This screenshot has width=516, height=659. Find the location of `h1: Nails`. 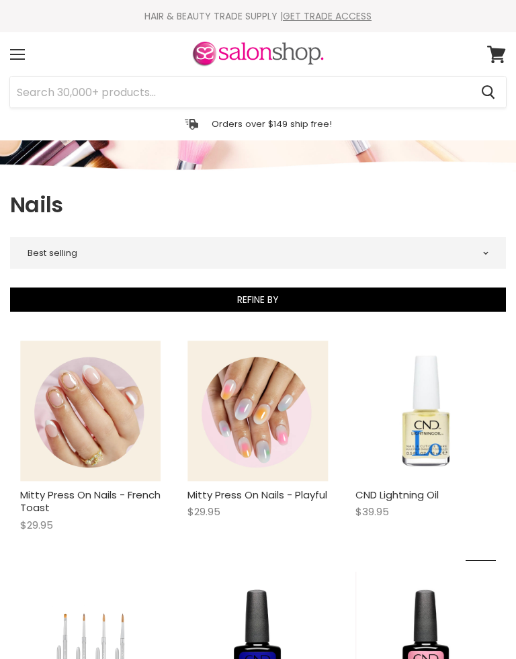

h1: Nails is located at coordinates (258, 205).